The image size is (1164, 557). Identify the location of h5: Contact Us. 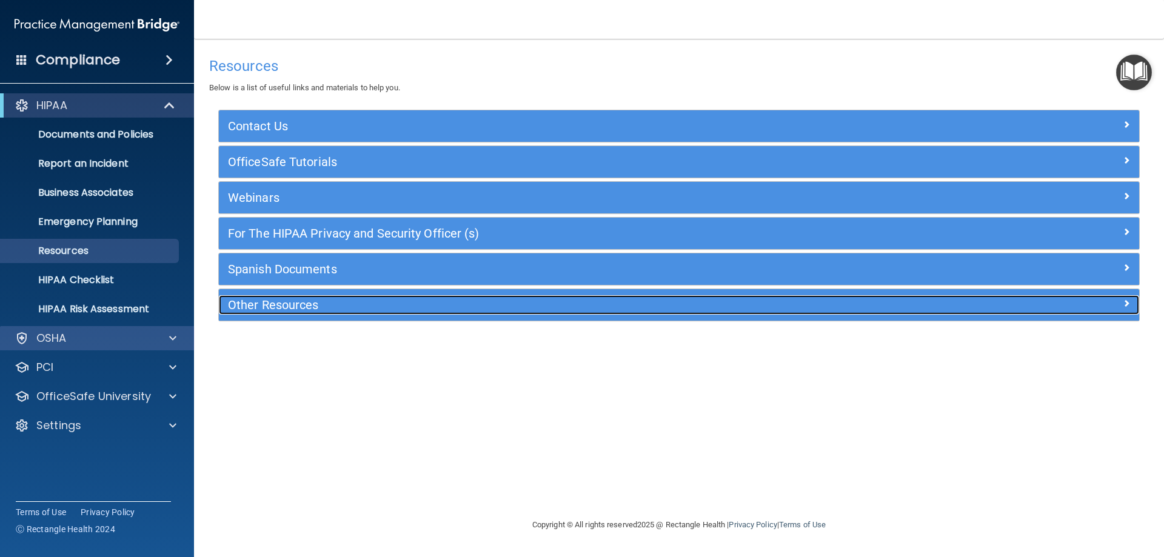
(564, 126).